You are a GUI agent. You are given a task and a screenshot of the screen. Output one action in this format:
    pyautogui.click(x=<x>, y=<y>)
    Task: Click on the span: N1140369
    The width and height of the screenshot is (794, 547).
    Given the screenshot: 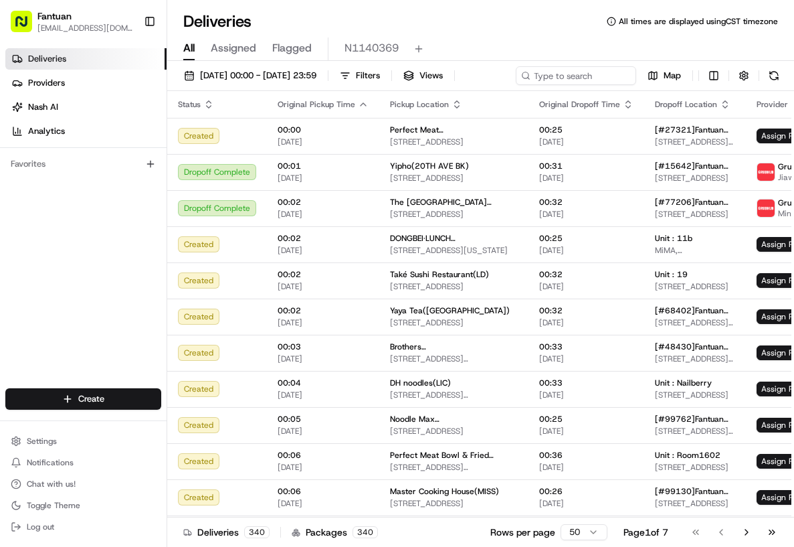 What is the action you would take?
    pyautogui.click(x=371, y=48)
    